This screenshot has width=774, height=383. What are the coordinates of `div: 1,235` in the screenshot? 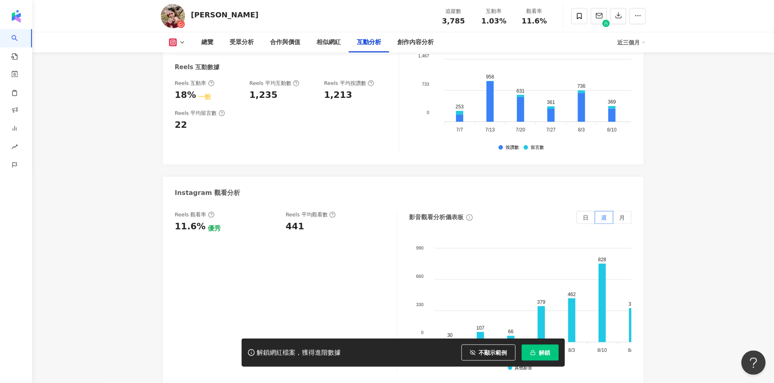 It's located at (264, 95).